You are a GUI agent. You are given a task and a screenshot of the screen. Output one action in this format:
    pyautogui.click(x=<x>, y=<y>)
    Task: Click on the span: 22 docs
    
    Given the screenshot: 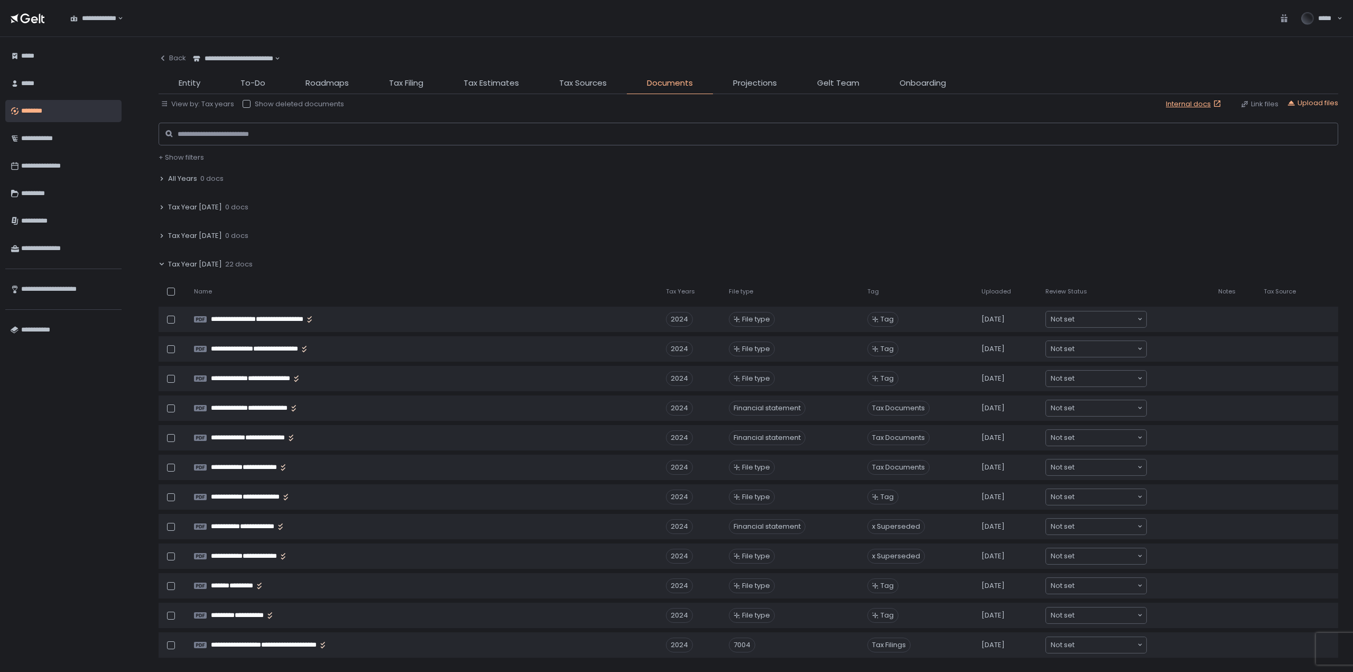 What is the action you would take?
    pyautogui.click(x=239, y=264)
    